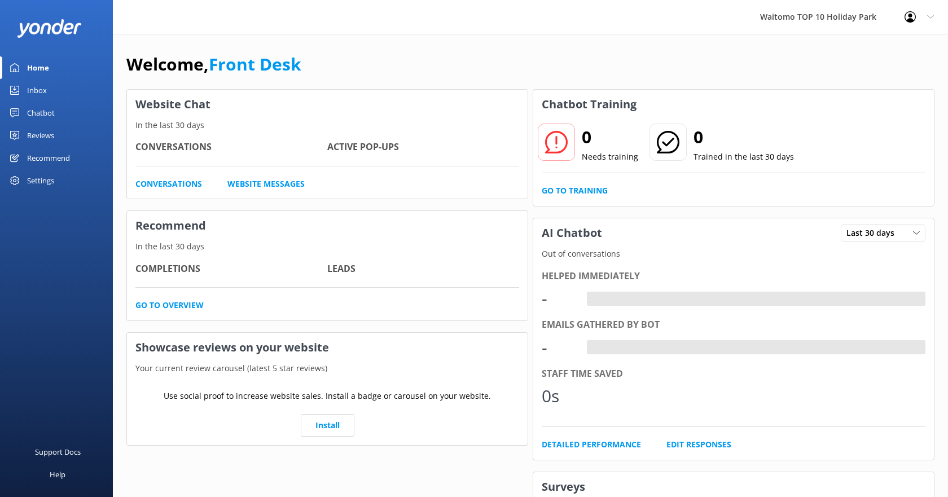  What do you see at coordinates (327, 396) in the screenshot?
I see `p: Use social proof to increase website sales. Install a badge or carousel on your website.` at bounding box center [327, 396].